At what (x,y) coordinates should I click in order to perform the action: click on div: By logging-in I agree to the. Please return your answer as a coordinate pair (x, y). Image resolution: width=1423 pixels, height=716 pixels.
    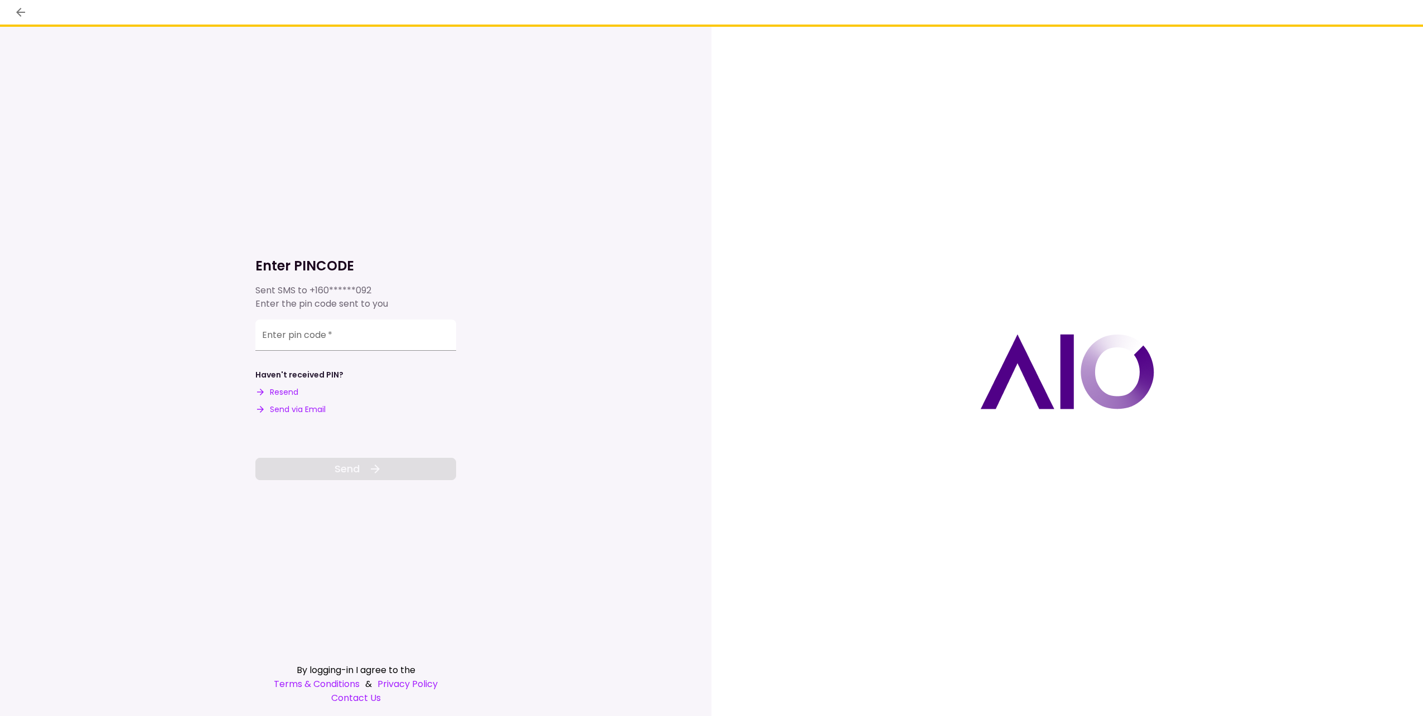
    Looking at the image, I should click on (356, 670).